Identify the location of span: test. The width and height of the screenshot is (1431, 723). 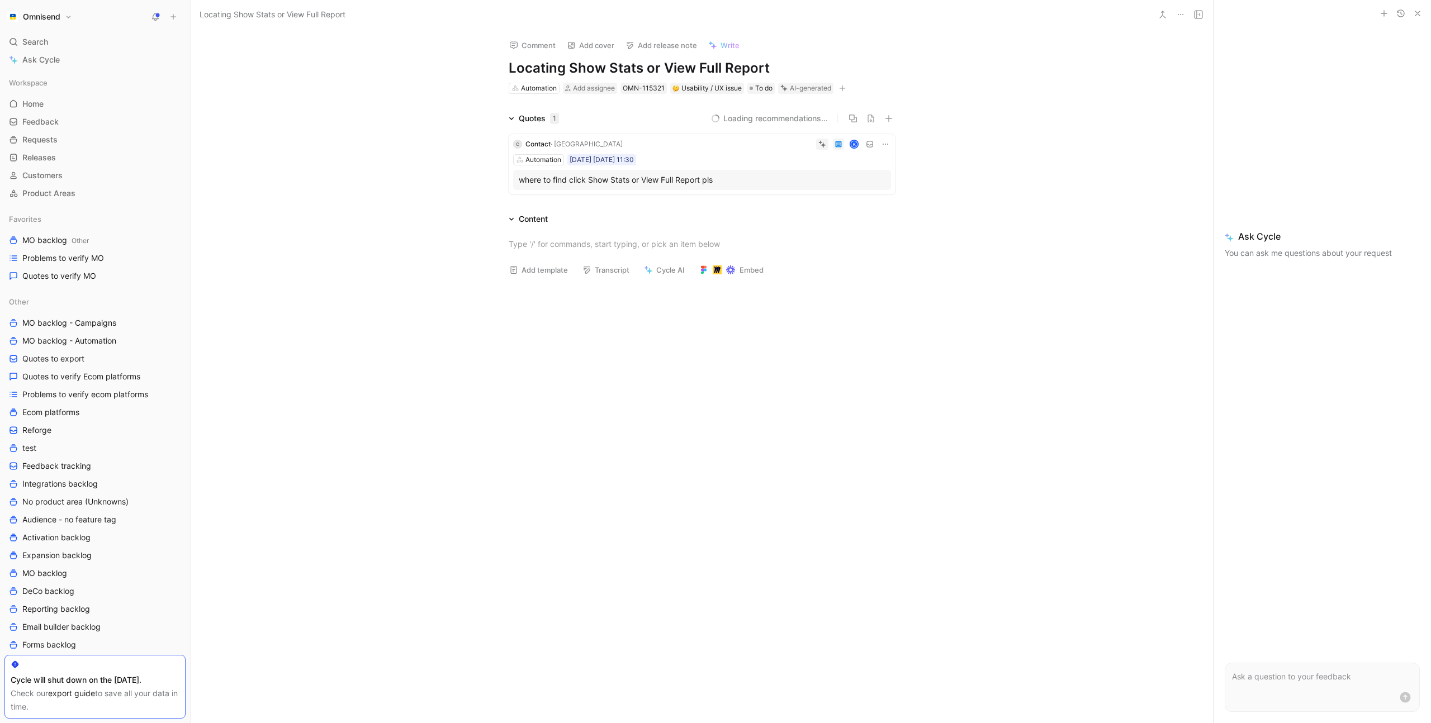
(29, 448).